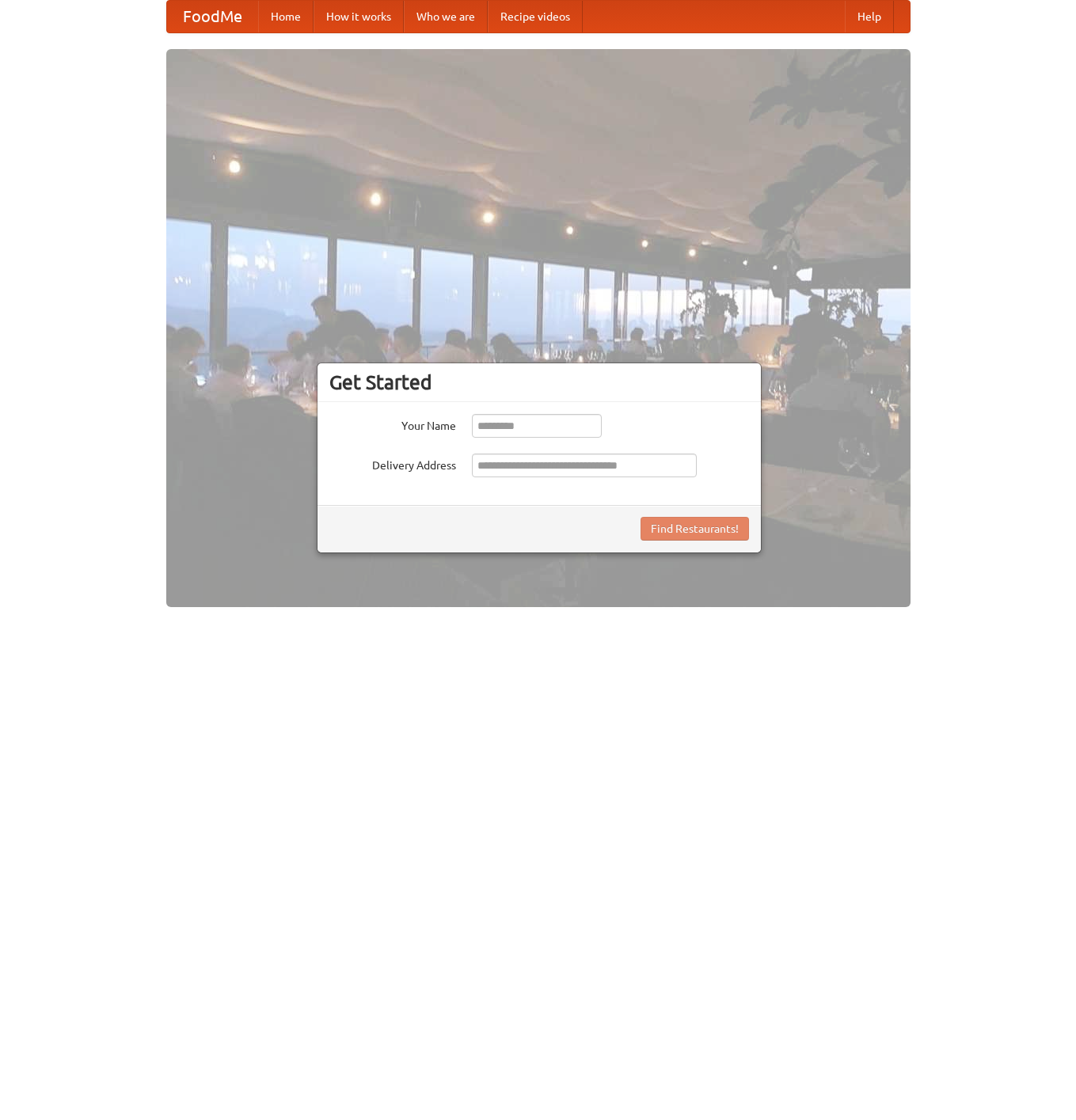 The height and width of the screenshot is (1120, 1076). What do you see at coordinates (392, 463) in the screenshot?
I see `label: Delivery Address` at bounding box center [392, 463].